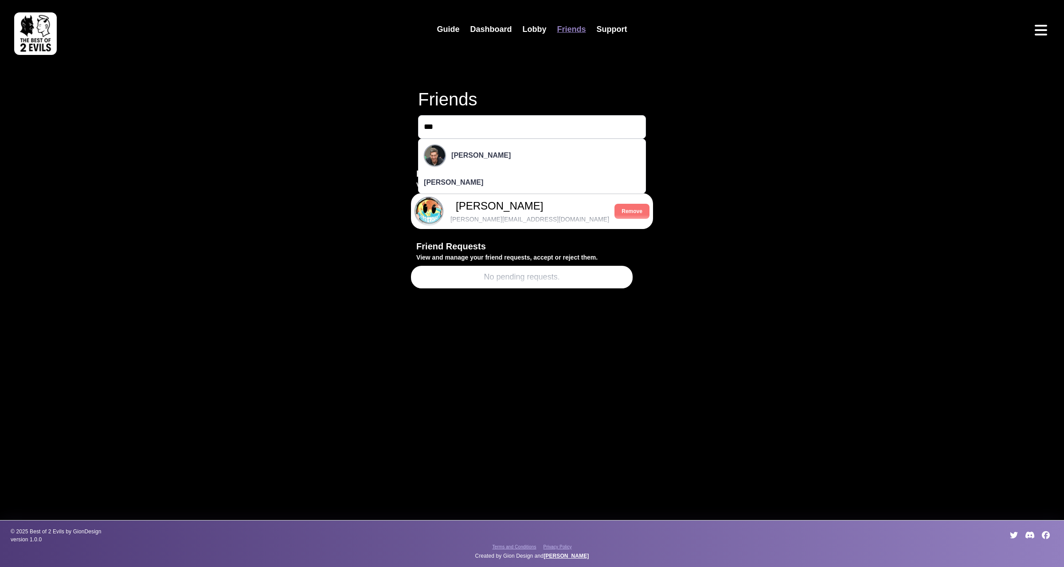  I want to click on a: Privacy Policy, so click(558, 547).